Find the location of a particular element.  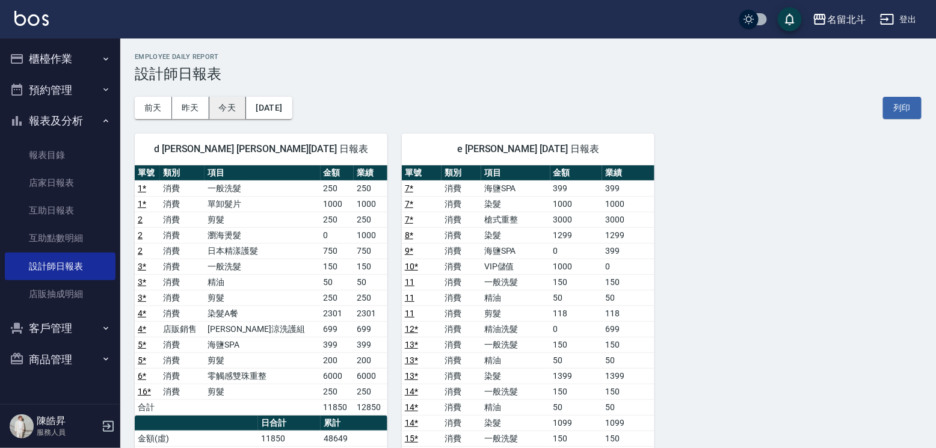

a: 互助點數明細 is located at coordinates (60, 238).